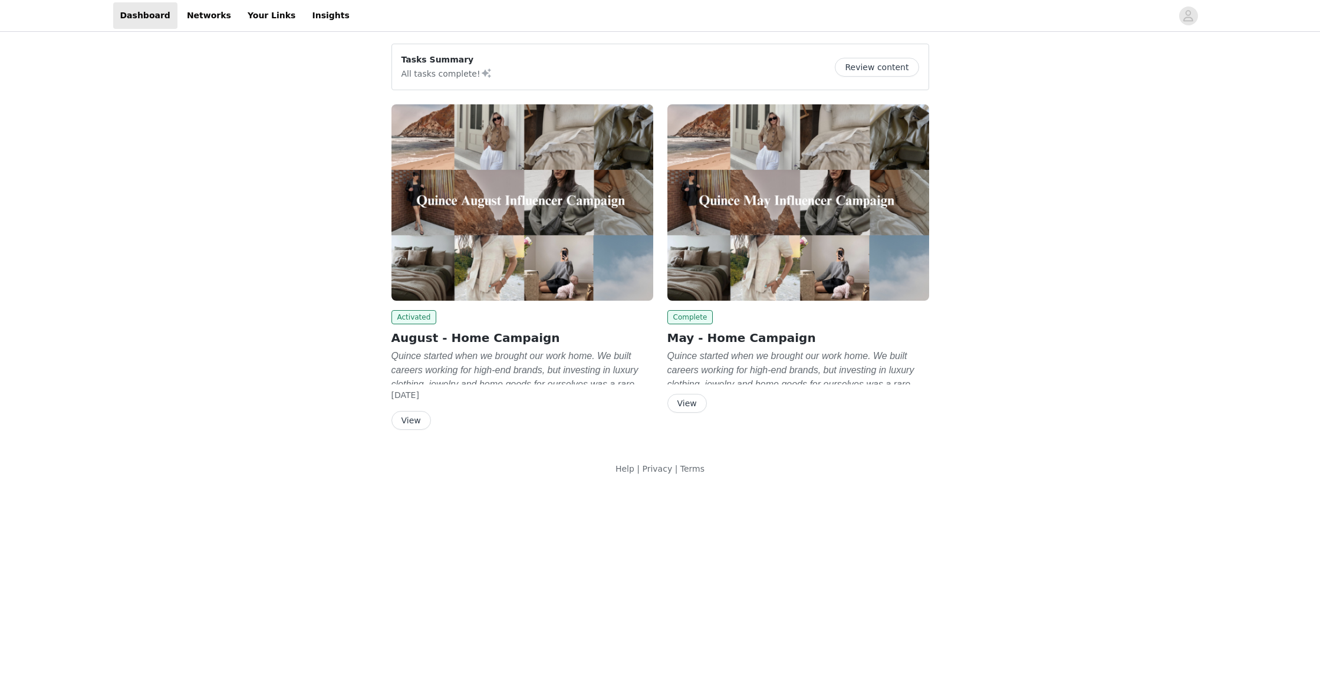 Image resolution: width=1320 pixels, height=681 pixels. What do you see at coordinates (657, 469) in the screenshot?
I see `a: Privacy` at bounding box center [657, 469].